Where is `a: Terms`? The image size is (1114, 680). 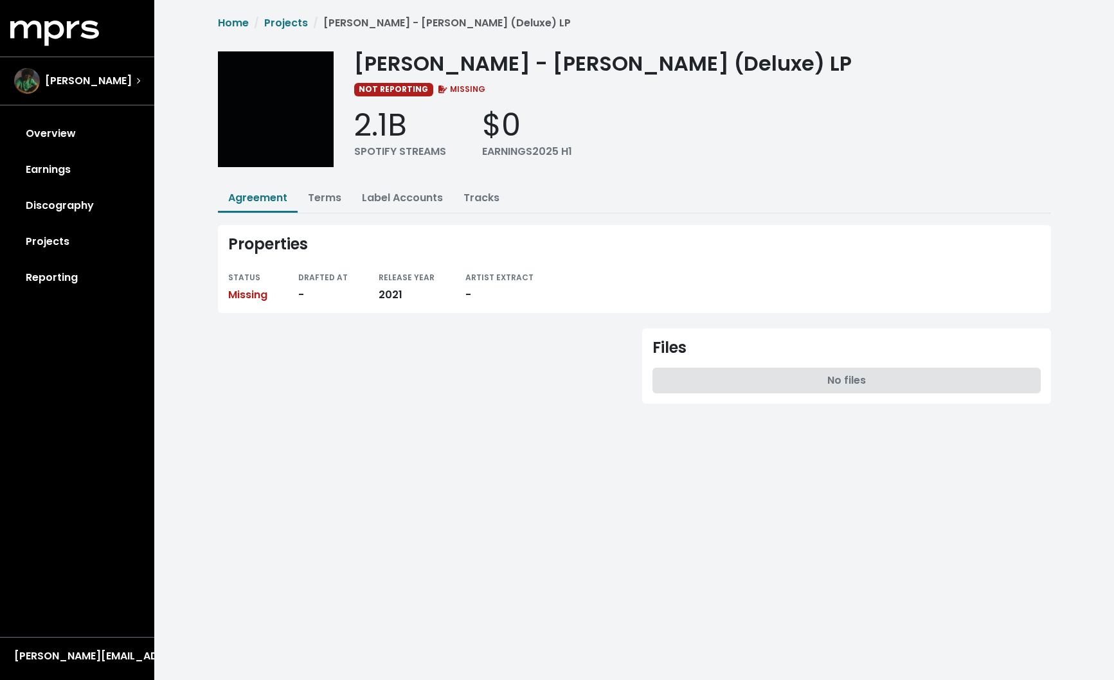
a: Terms is located at coordinates (325, 197).